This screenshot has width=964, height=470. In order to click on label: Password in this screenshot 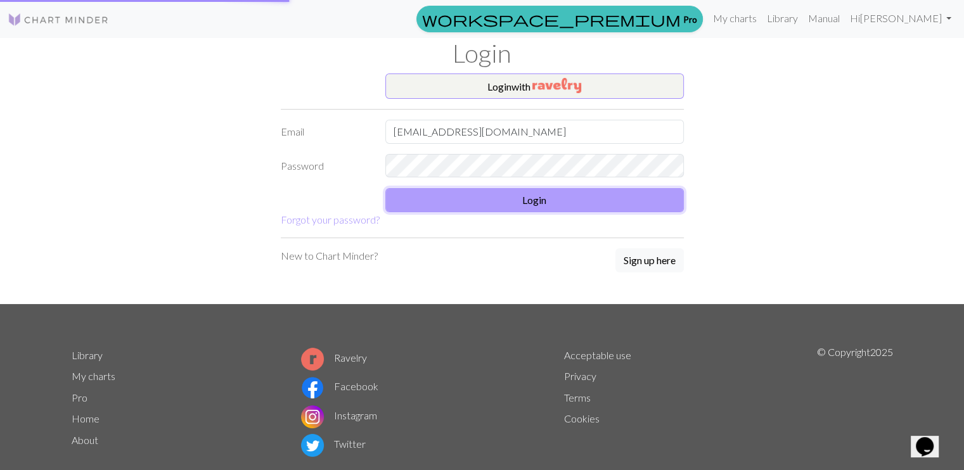, I will do `click(325, 166)`.